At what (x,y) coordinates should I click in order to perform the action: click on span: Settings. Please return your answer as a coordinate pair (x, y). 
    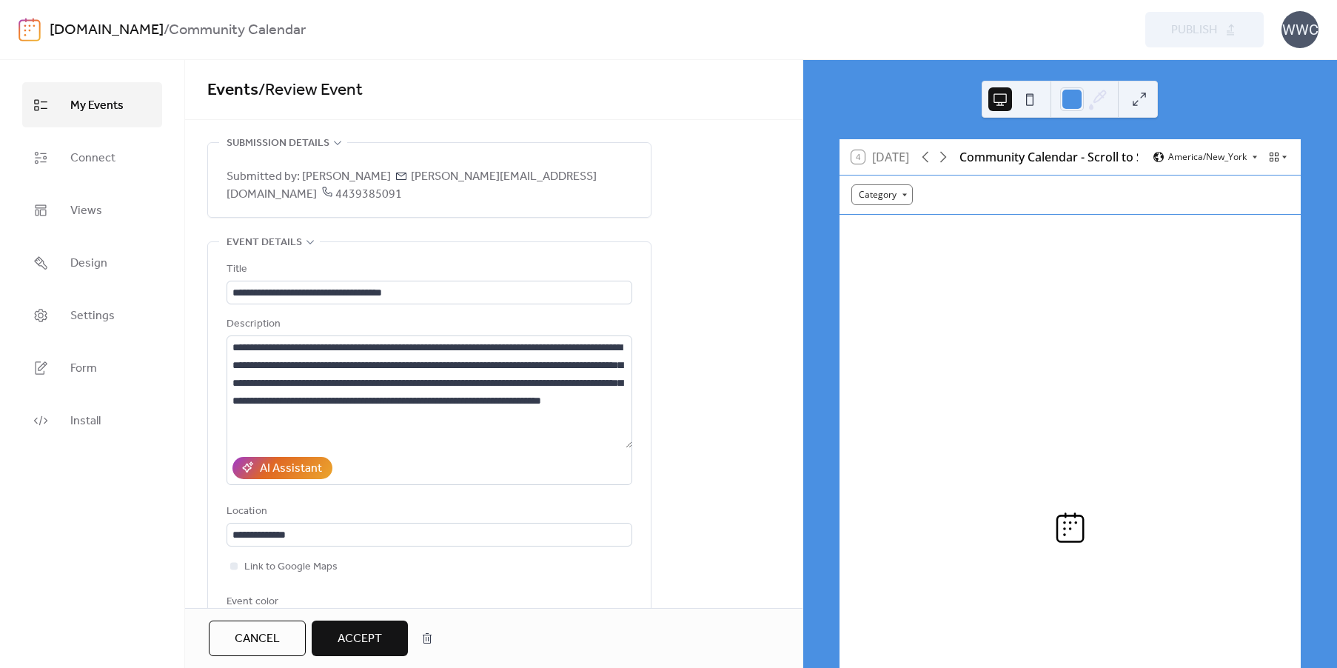
    Looking at the image, I should click on (93, 315).